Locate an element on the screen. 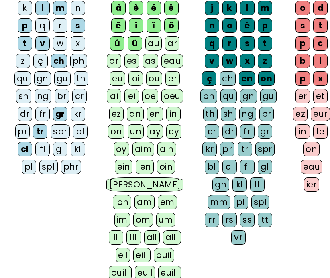  div: r is located at coordinates (60, 26).